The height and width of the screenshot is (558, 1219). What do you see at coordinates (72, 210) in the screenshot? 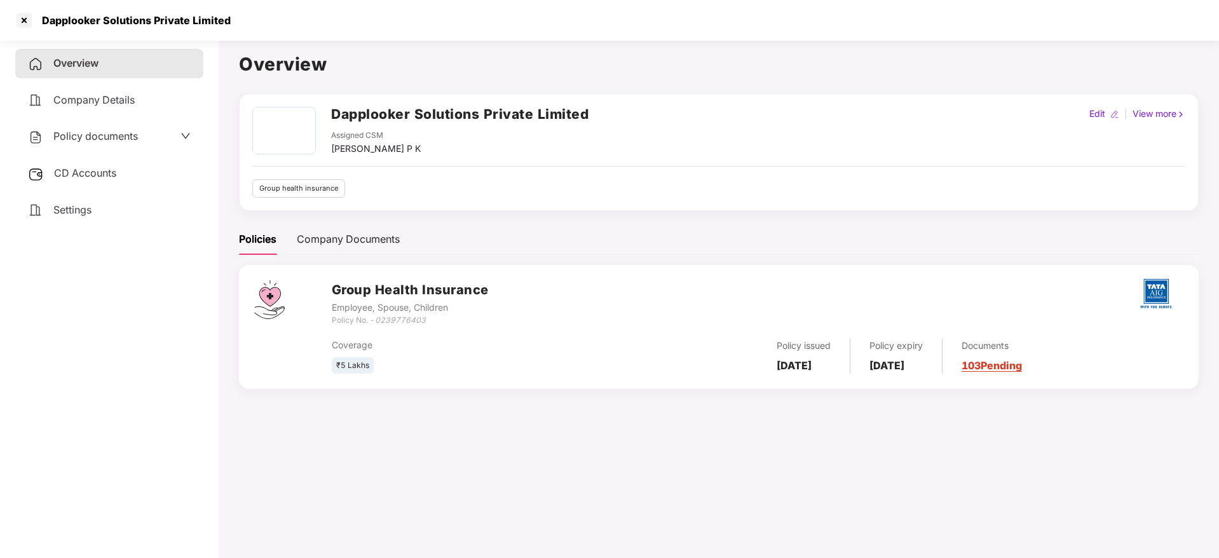
I see `span: Settings` at bounding box center [72, 210].